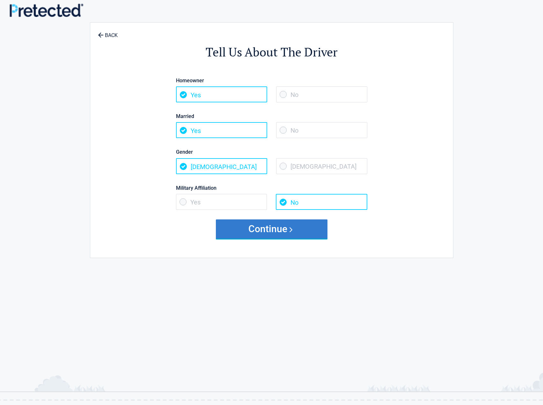 This screenshot has height=405, width=543. I want to click on label: Military Affiliation, so click(272, 188).